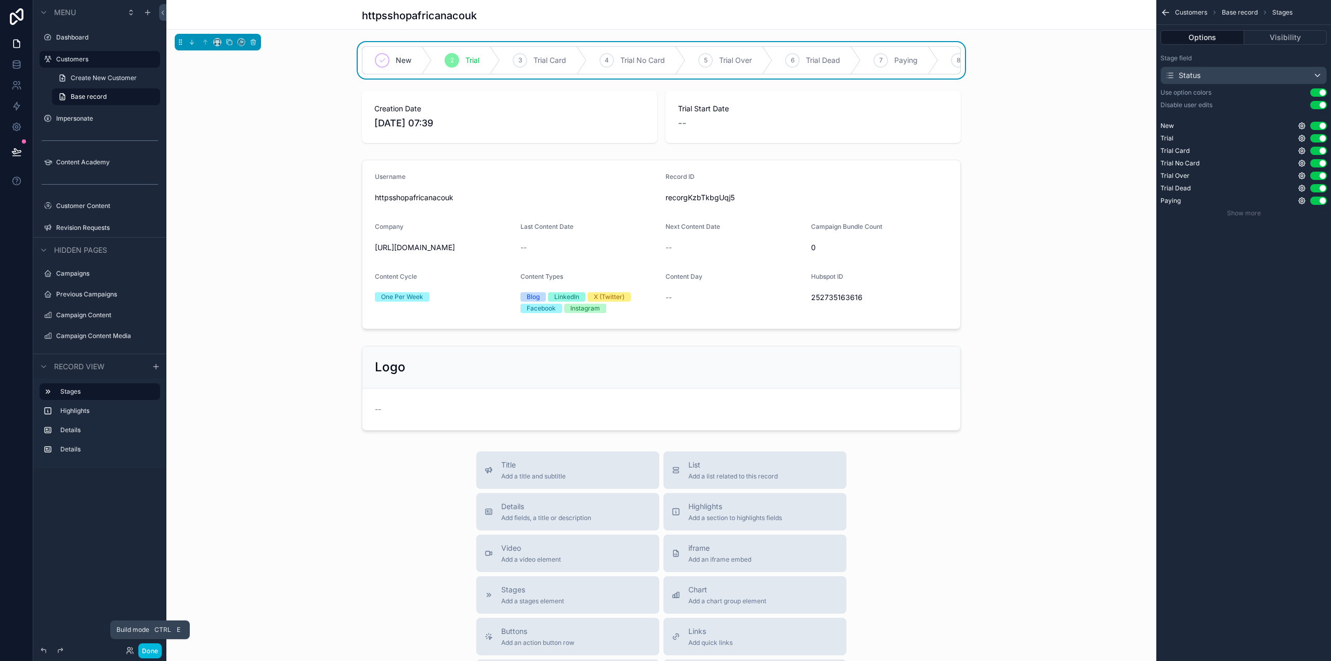 The height and width of the screenshot is (661, 1331). What do you see at coordinates (100, 423) in the screenshot?
I see `div: scrollable content` at bounding box center [100, 423].